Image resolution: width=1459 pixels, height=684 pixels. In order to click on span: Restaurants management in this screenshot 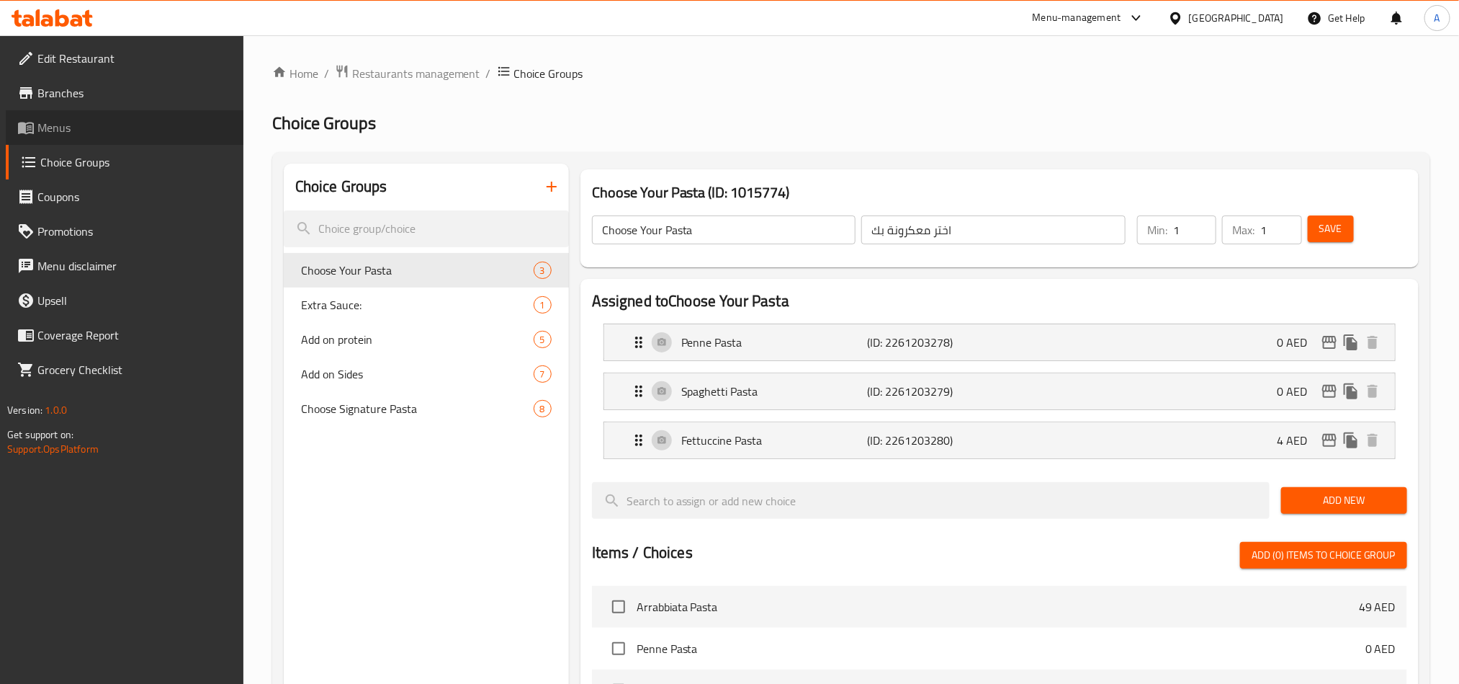, I will do `click(416, 73)`.